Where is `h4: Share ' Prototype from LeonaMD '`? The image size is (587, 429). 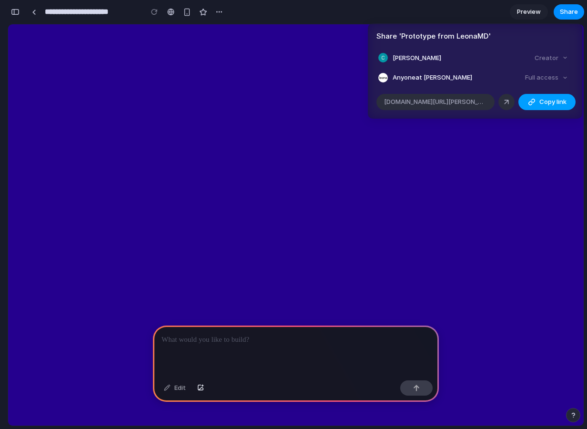
h4: Share ' Prototype from LeonaMD ' is located at coordinates (475, 36).